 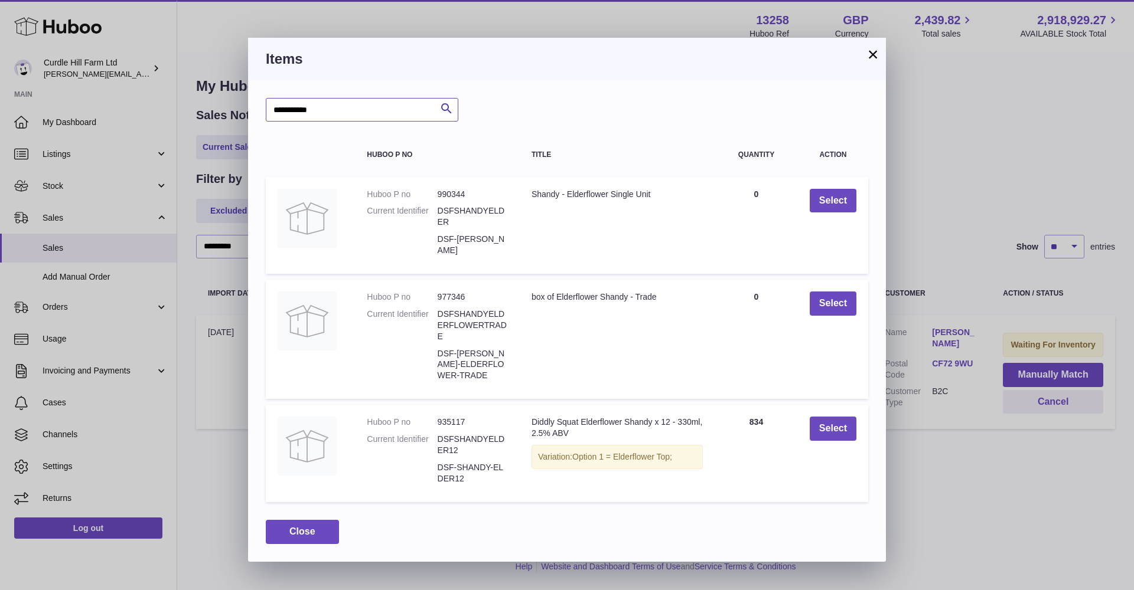 What do you see at coordinates (617, 428) in the screenshot?
I see `div: Diddly Squat Elderflower Shandy x 12 - 330ml, 2.5% ABV` at bounding box center [617, 428].